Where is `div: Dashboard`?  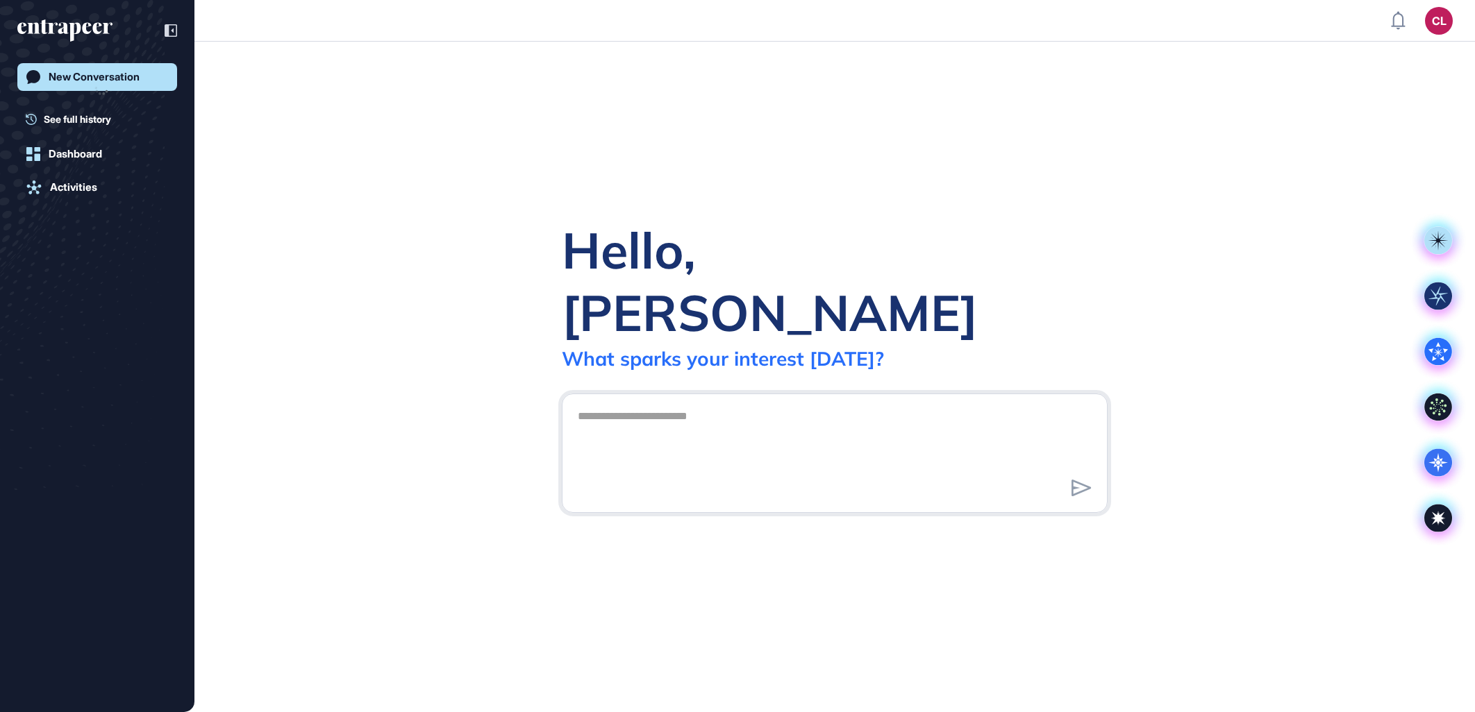
div: Dashboard is located at coordinates (75, 154).